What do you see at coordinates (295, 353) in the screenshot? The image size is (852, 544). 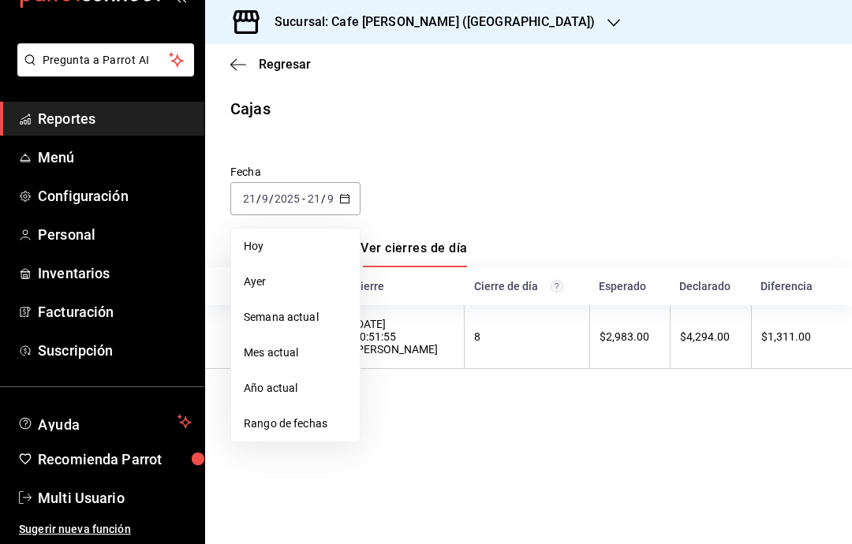 I see `span: Mes actual` at bounding box center [295, 353].